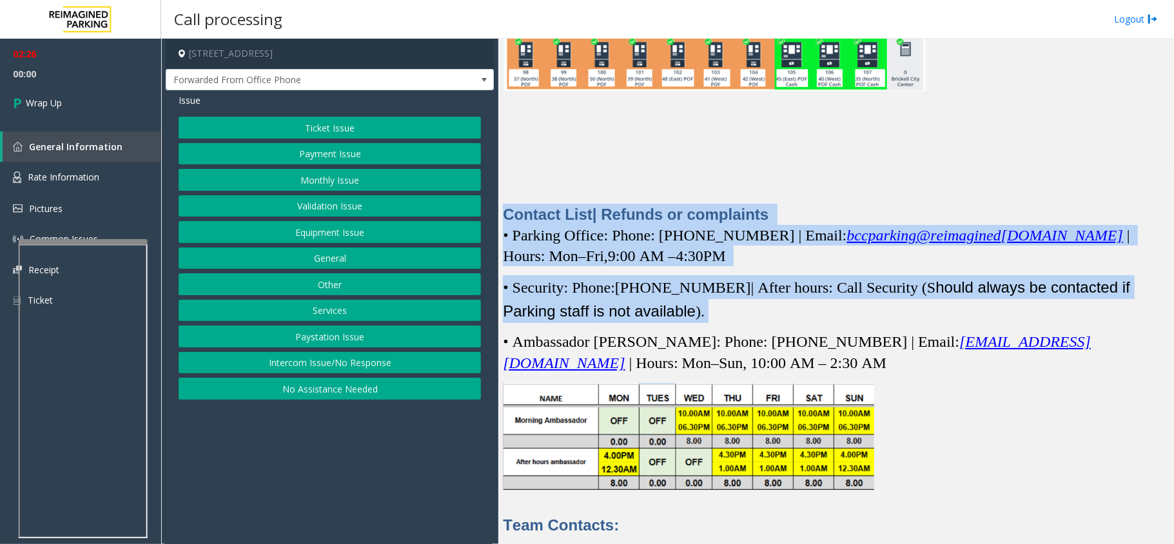 Image resolution: width=1174 pixels, height=544 pixels. What do you see at coordinates (718, 256) in the screenshot?
I see `span: M` at bounding box center [718, 256].